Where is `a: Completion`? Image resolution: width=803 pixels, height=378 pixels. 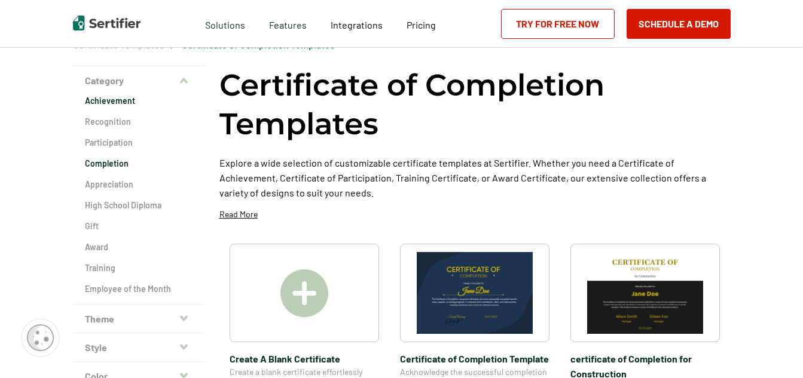
a: Completion is located at coordinates (139, 164).